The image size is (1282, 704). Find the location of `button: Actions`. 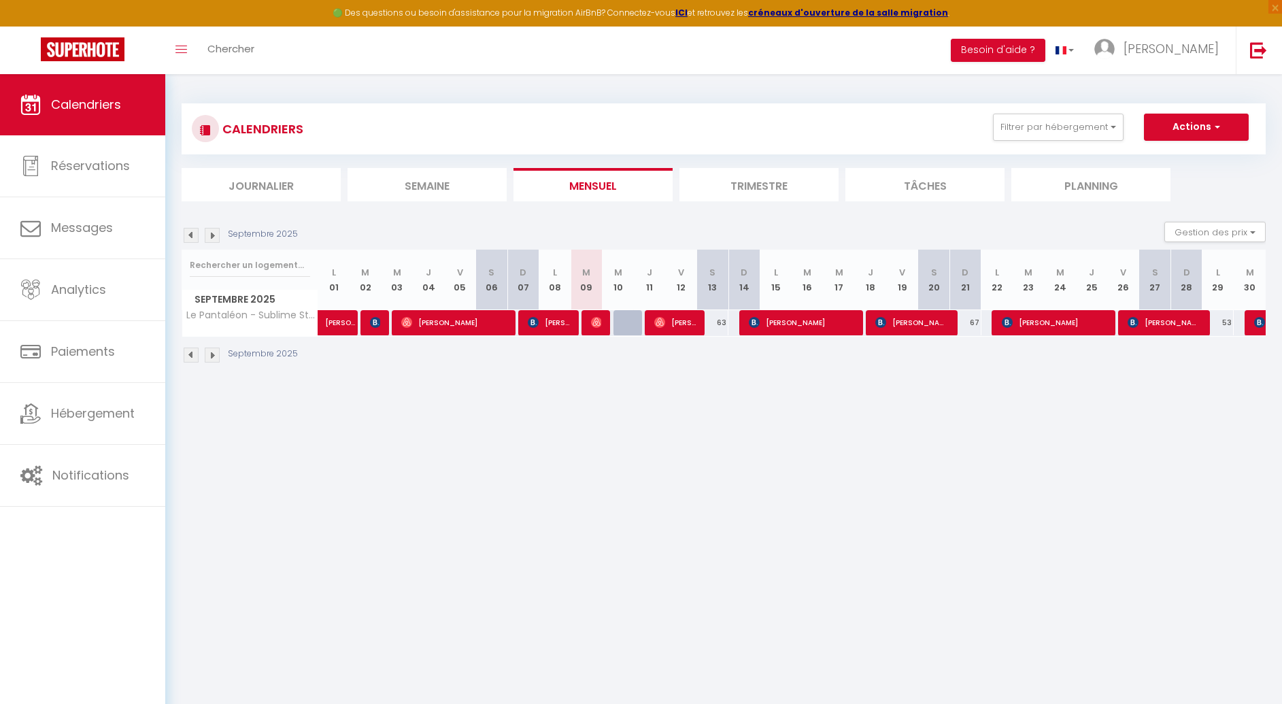

button: Actions is located at coordinates (1197, 127).